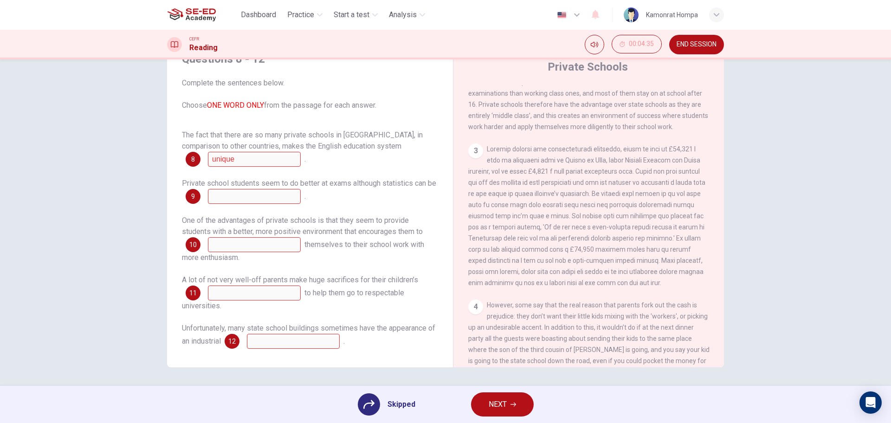 The width and height of the screenshot is (891, 423). What do you see at coordinates (642, 44) in the screenshot?
I see `span: 00:04:35` at bounding box center [642, 44].